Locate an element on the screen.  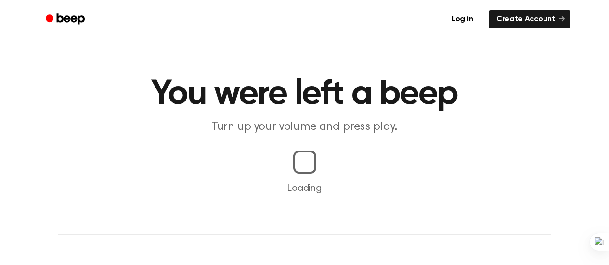
h1: You were left a beep is located at coordinates (305, 94).